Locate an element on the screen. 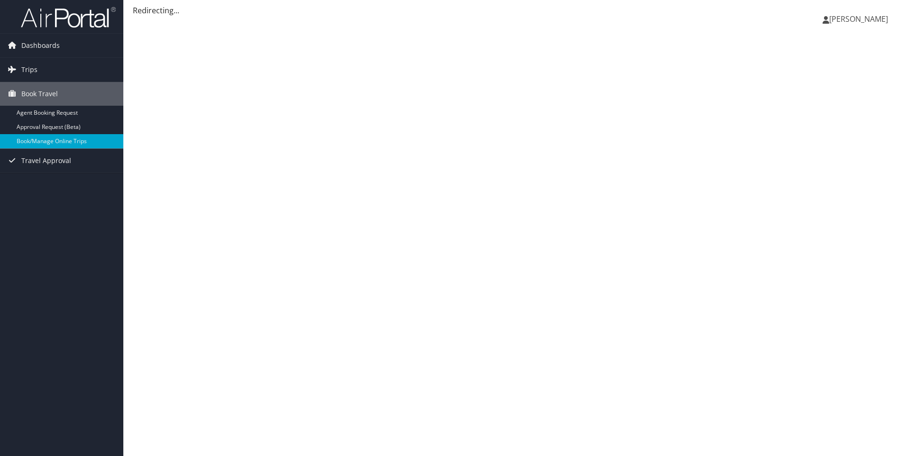 This screenshot has height=456, width=907. span: Dashboards is located at coordinates (40, 46).